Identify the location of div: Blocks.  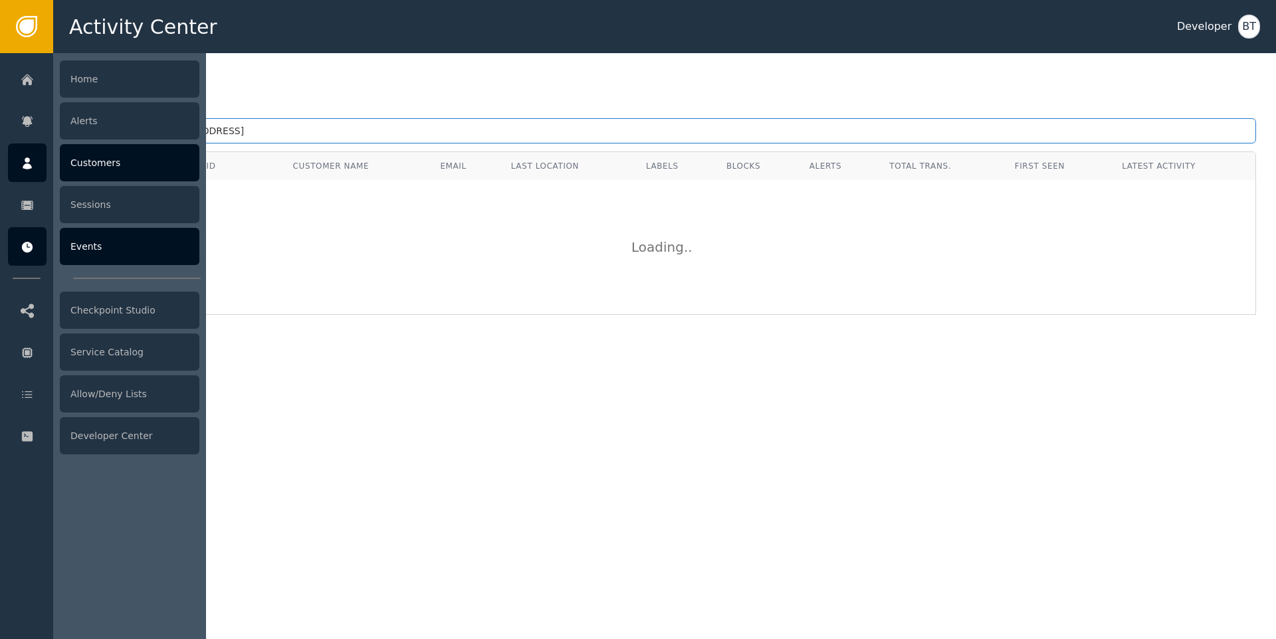
(758, 166).